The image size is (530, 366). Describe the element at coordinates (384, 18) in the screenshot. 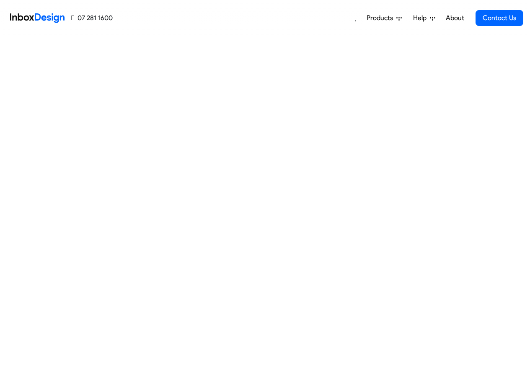

I see `a: Products` at that location.